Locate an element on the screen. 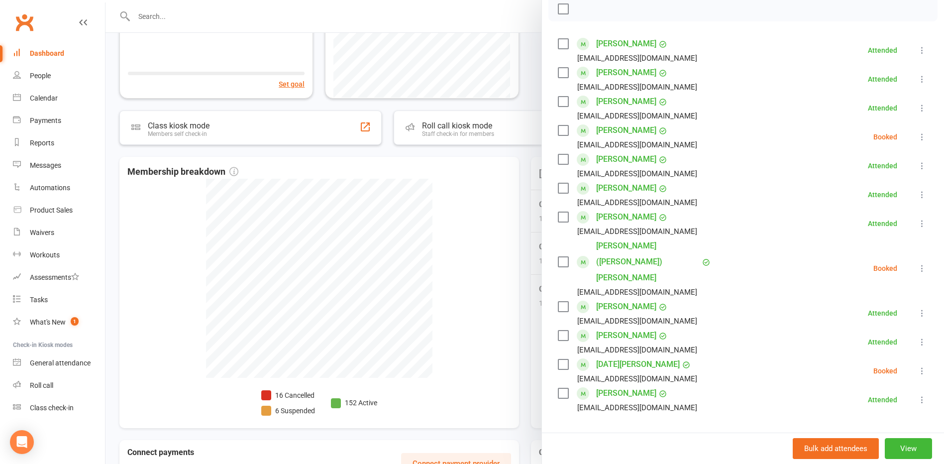 Image resolution: width=944 pixels, height=464 pixels. div: Calendar is located at coordinates (44, 98).